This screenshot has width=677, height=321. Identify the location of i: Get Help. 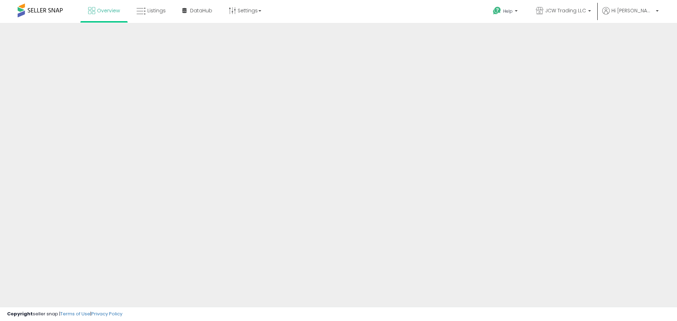
(497, 11).